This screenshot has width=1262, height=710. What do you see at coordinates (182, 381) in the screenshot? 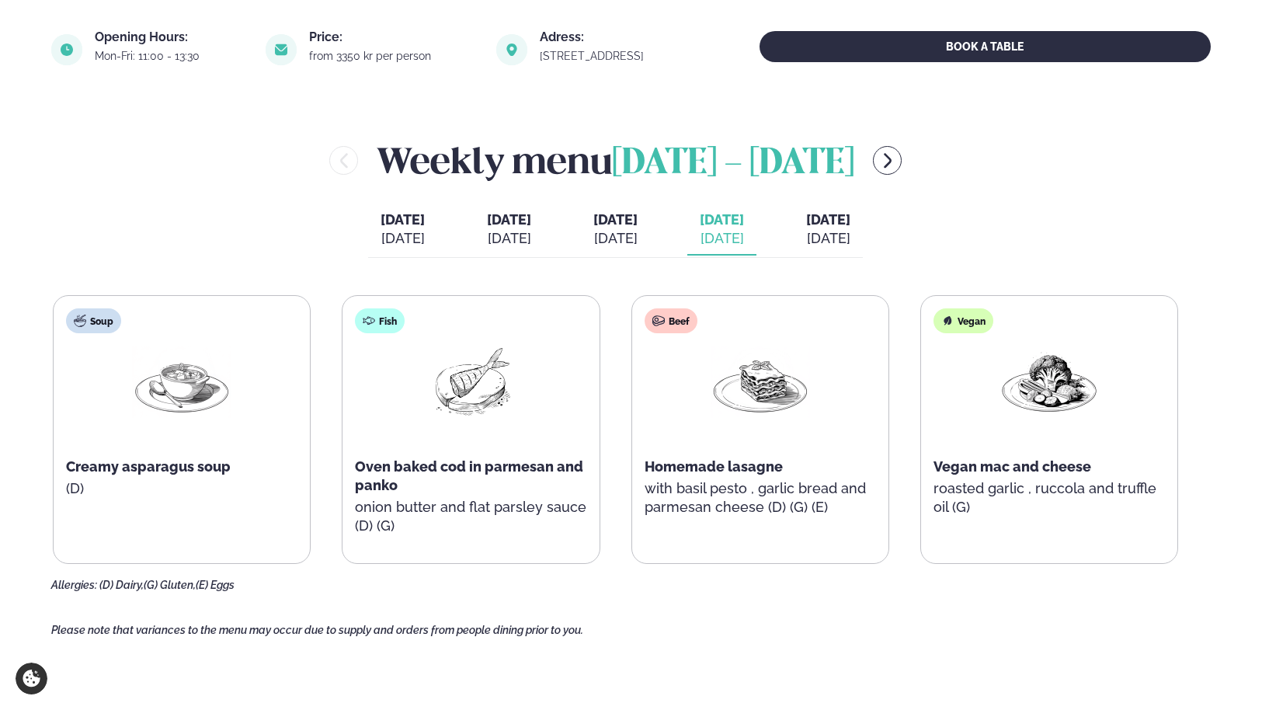
I see `img: Soup.png` at bounding box center [182, 381].